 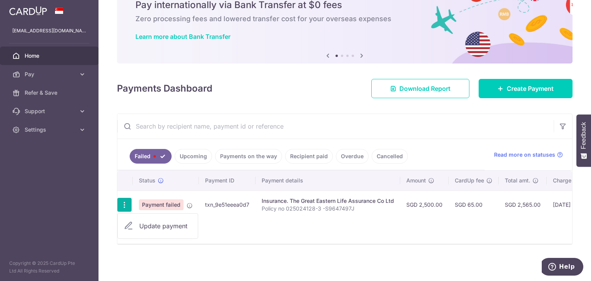 What do you see at coordinates (328, 201) in the screenshot?
I see `div: Insurance. The Great Eastern Life Assurance Co Ltd` at bounding box center [328, 201].